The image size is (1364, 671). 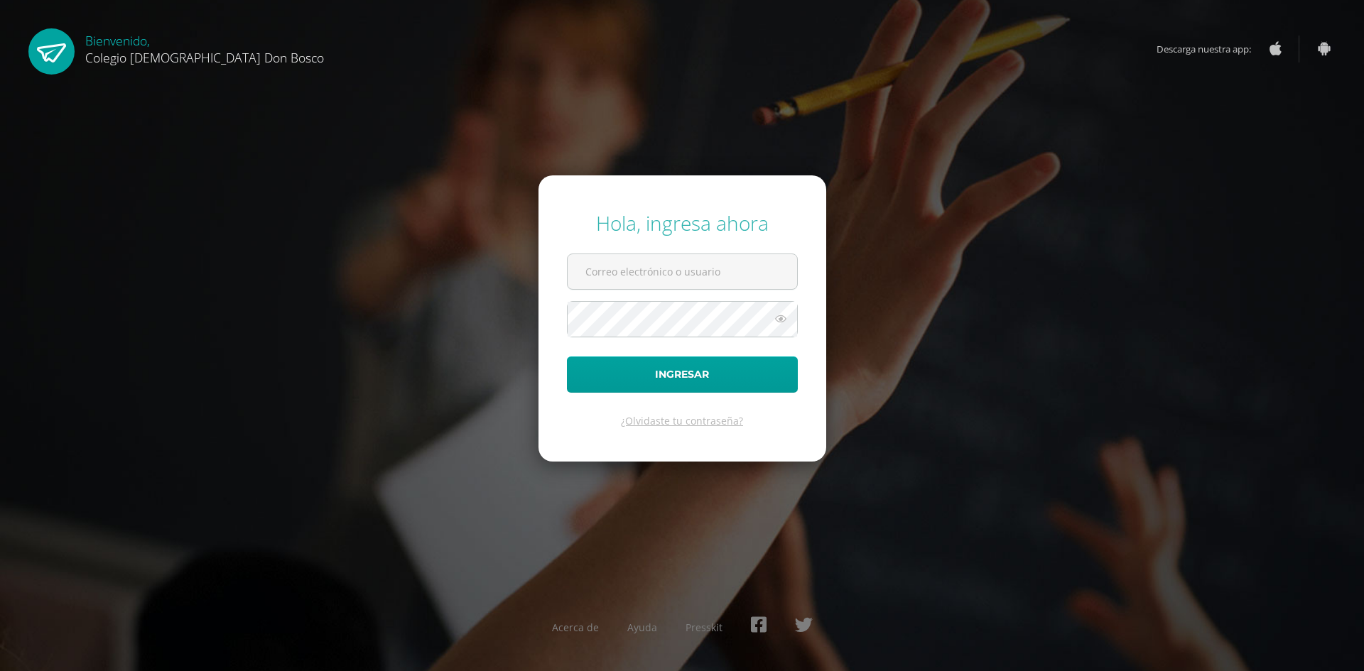 What do you see at coordinates (642, 627) in the screenshot?
I see `a: Ayuda` at bounding box center [642, 627].